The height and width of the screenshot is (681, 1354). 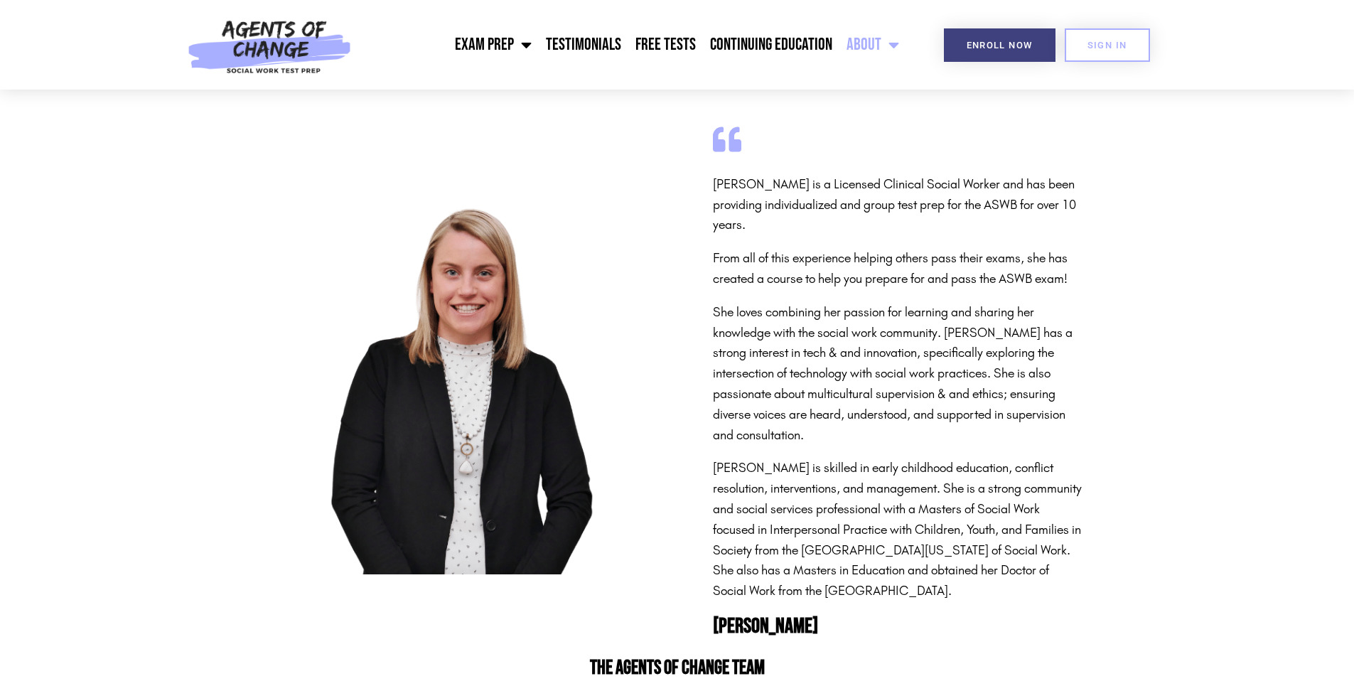 I want to click on nav: Menu, so click(x=633, y=45).